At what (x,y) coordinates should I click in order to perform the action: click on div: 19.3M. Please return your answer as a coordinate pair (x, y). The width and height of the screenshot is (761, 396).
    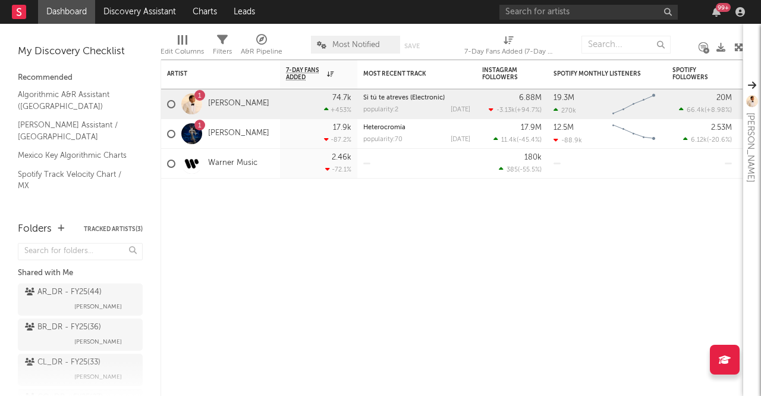
    Looking at the image, I should click on (564, 98).